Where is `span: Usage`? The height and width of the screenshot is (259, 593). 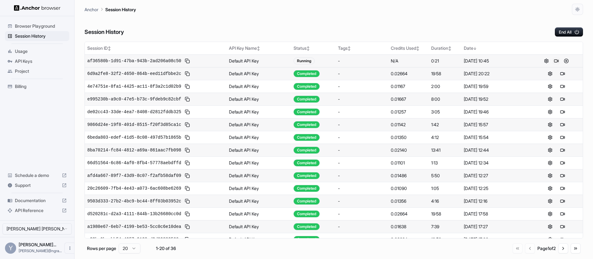
span: Usage is located at coordinates (41, 51).